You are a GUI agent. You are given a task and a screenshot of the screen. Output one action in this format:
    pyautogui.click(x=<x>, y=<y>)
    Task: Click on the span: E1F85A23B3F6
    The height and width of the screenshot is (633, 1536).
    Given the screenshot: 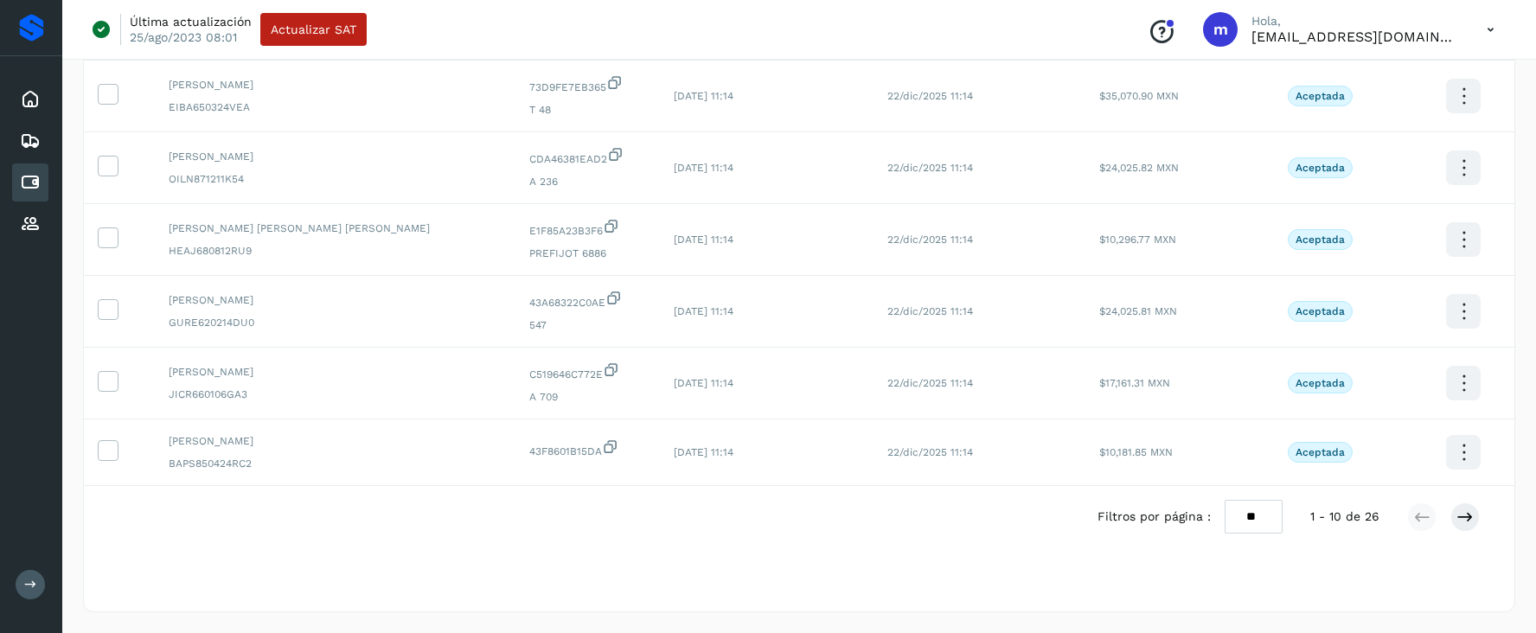 What is the action you would take?
    pyautogui.click(x=587, y=228)
    